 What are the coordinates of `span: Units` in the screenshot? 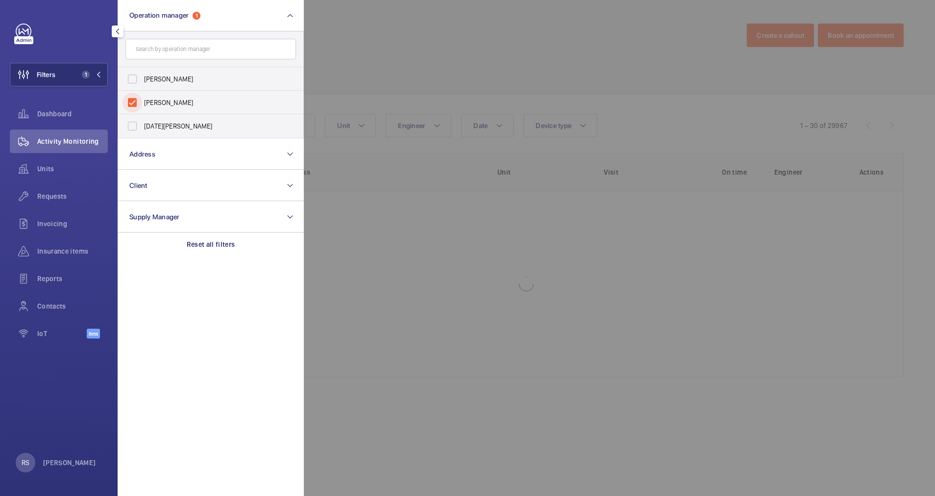 It's located at (73, 169).